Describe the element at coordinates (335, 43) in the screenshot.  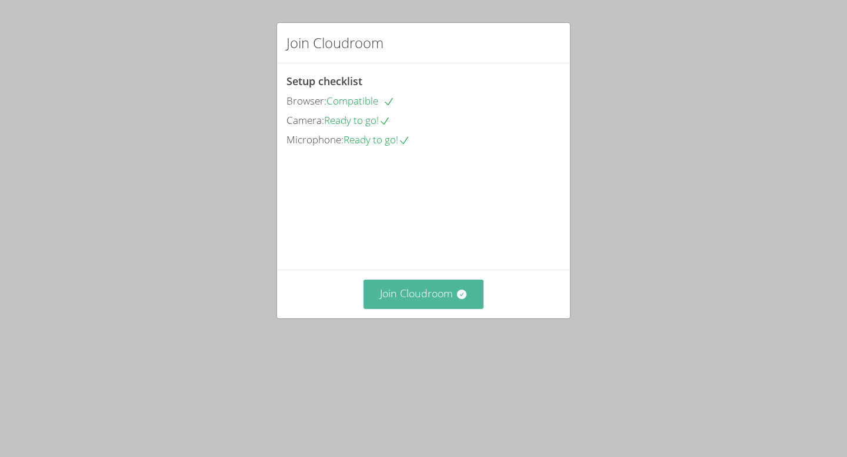
I see `h2: Join Cloudroom` at that location.